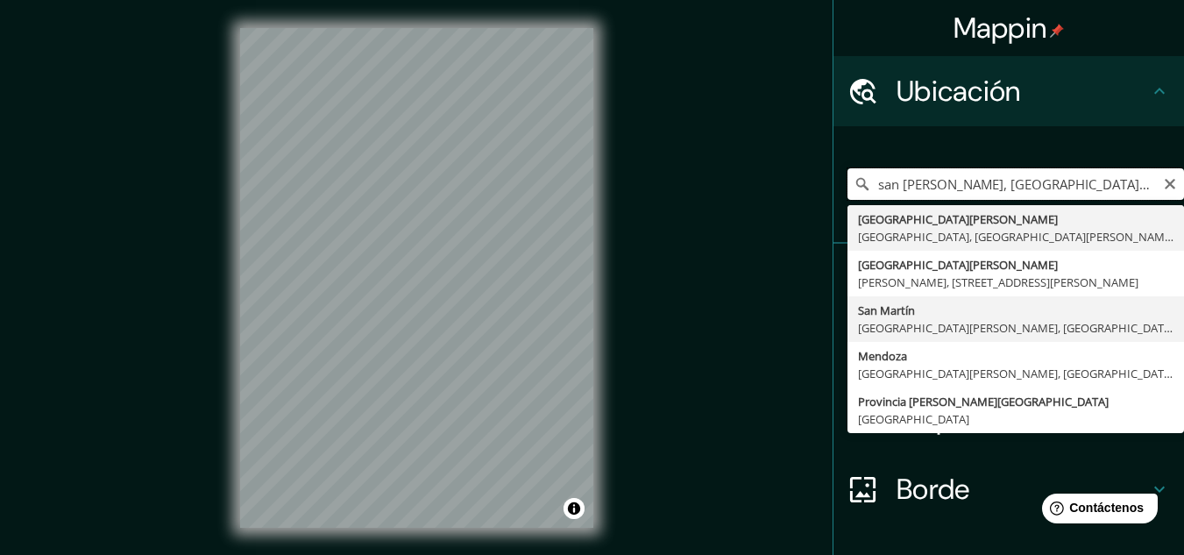 The image size is (1184, 555). Describe the element at coordinates (1009, 489) in the screenshot. I see `div: Borde` at that location.